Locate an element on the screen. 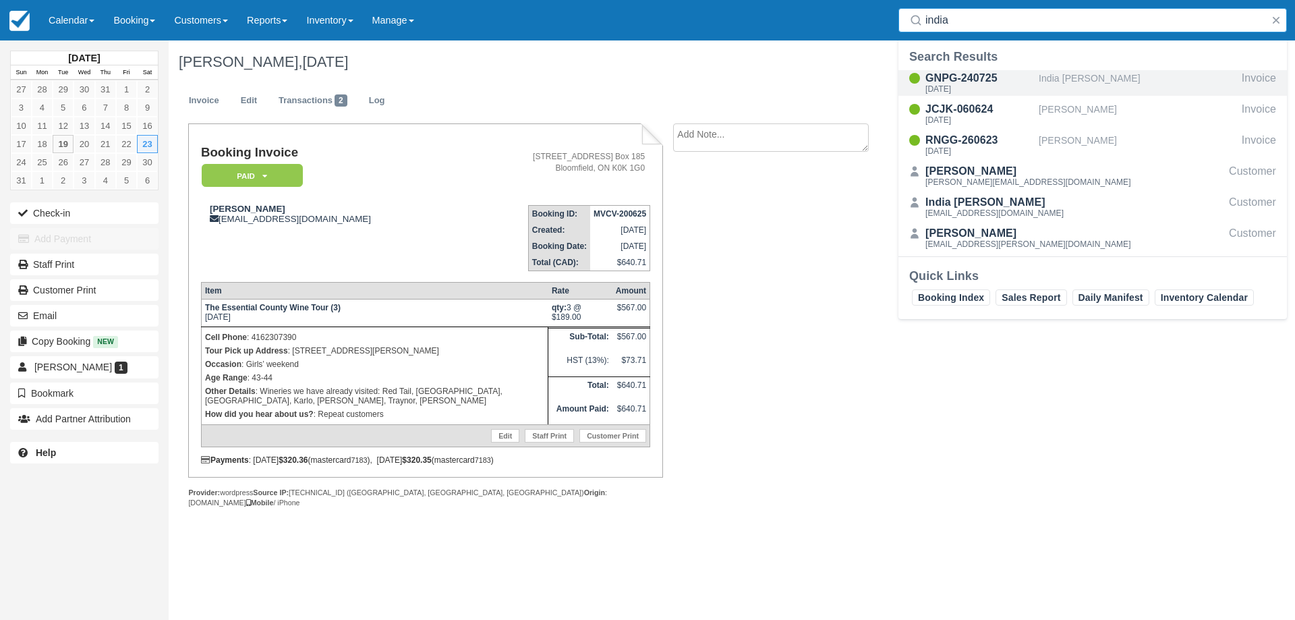 The image size is (1295, 620). a: Transactions2 is located at coordinates (313, 101).